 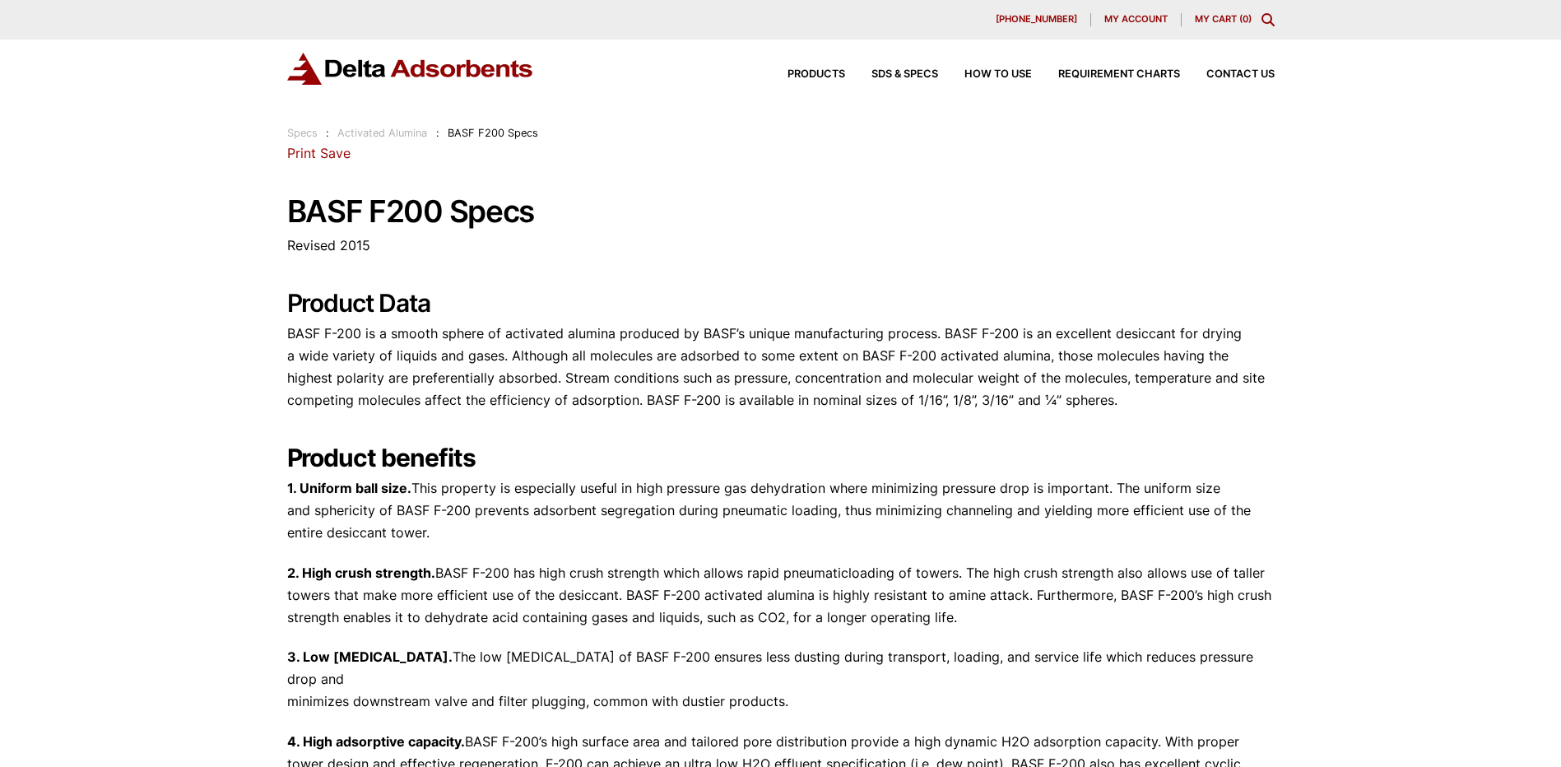 I want to click on a: SDS & SPECS, so click(x=891, y=74).